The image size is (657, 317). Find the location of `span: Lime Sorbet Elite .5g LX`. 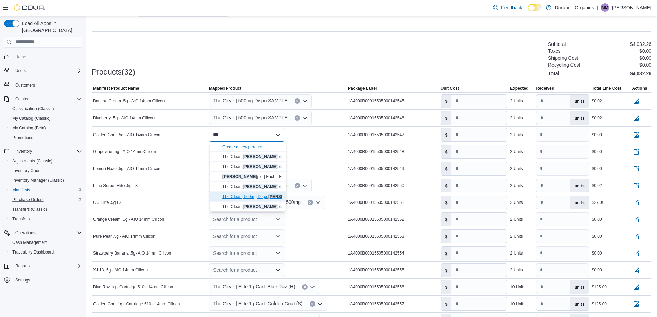

span: Lime Sorbet Elite .5g LX is located at coordinates (115, 185).